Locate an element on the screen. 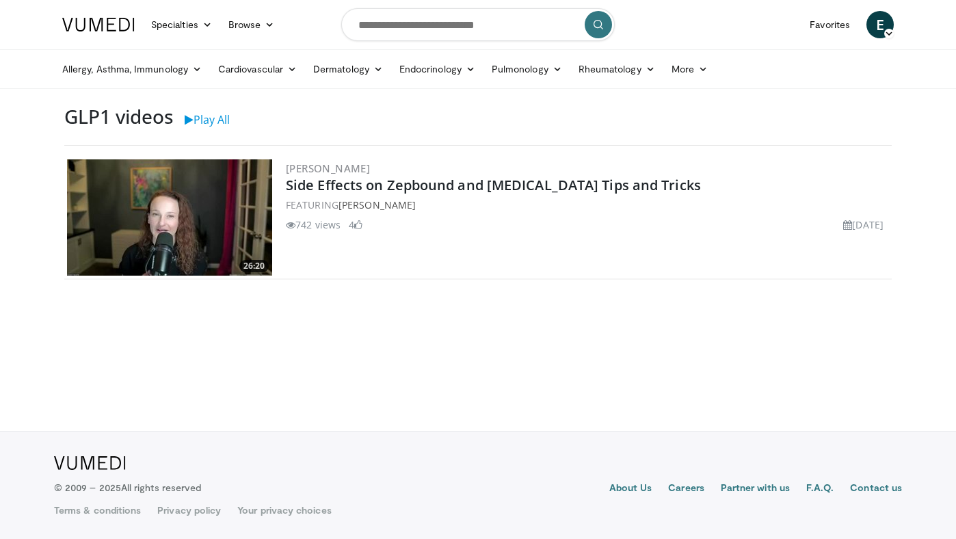 The height and width of the screenshot is (539, 956). h3: GLP1 videos is located at coordinates (119, 117).